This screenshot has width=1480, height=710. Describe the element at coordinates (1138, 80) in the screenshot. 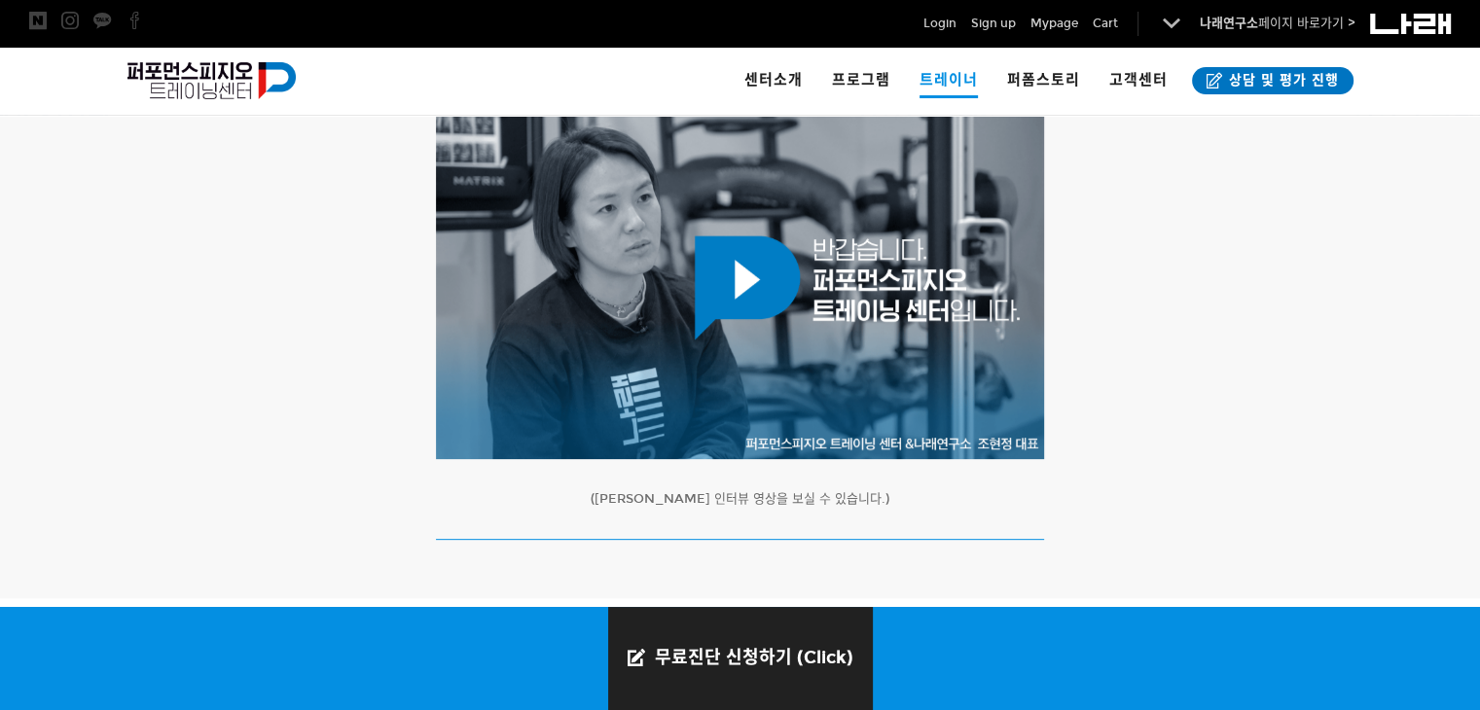

I see `span: 고객센터` at that location.